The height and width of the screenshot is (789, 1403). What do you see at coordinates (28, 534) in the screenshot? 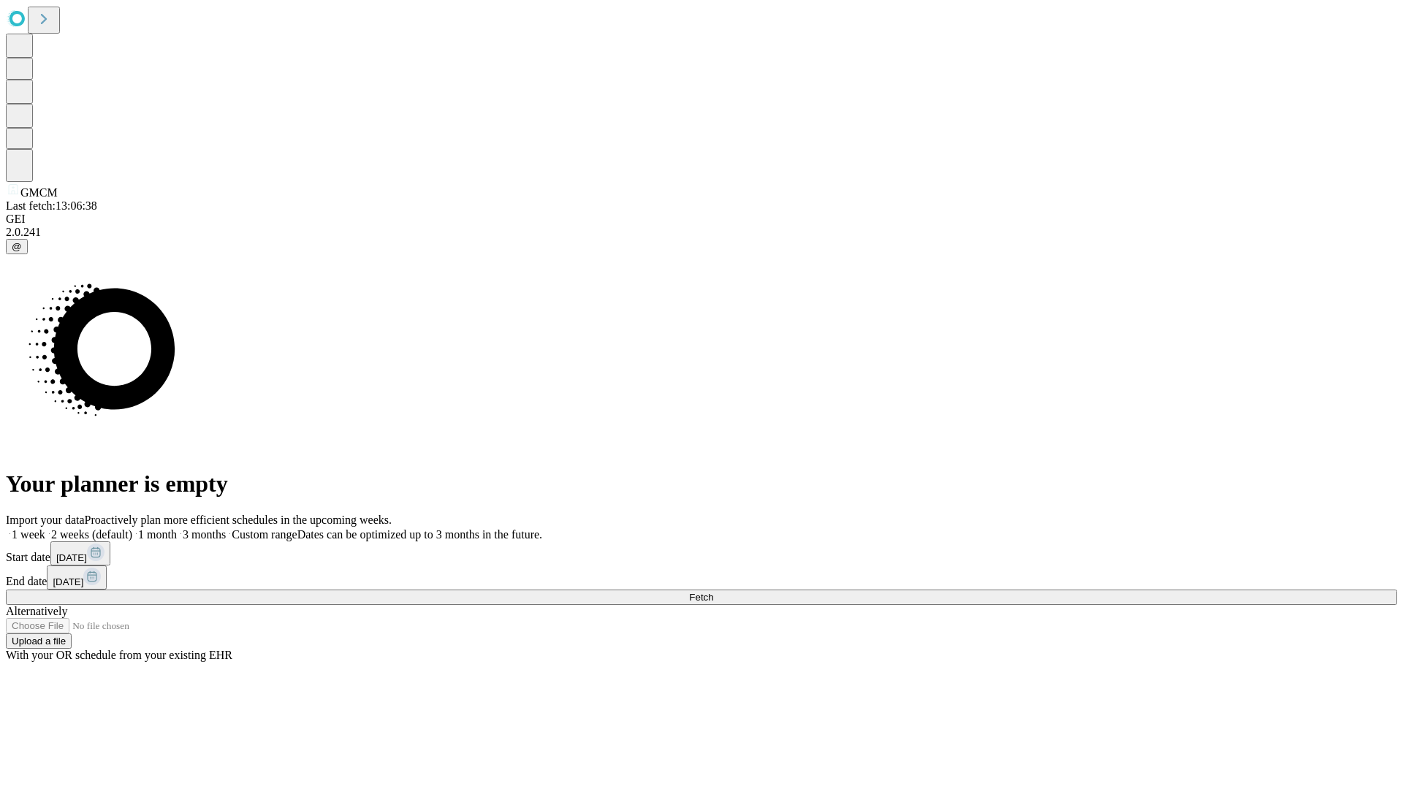
I see `span: 1 week` at bounding box center [28, 534].